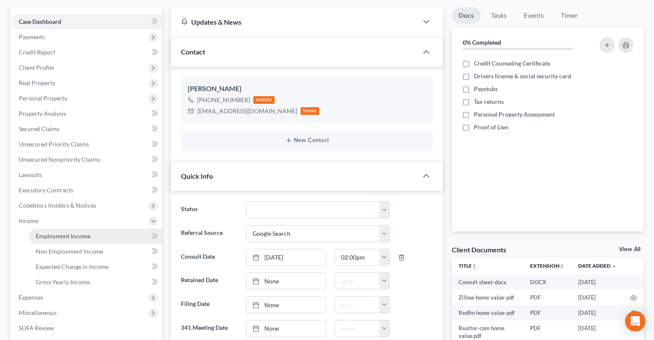  I want to click on span: Gross Yearly Income, so click(63, 282).